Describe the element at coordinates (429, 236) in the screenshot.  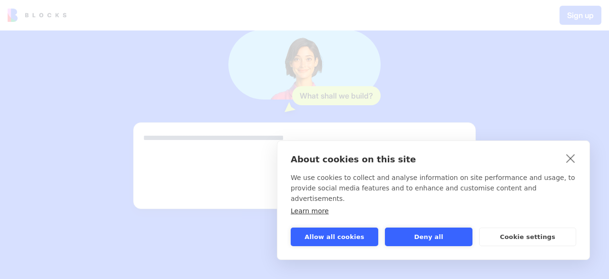
I see `button: Deny all` at that location.